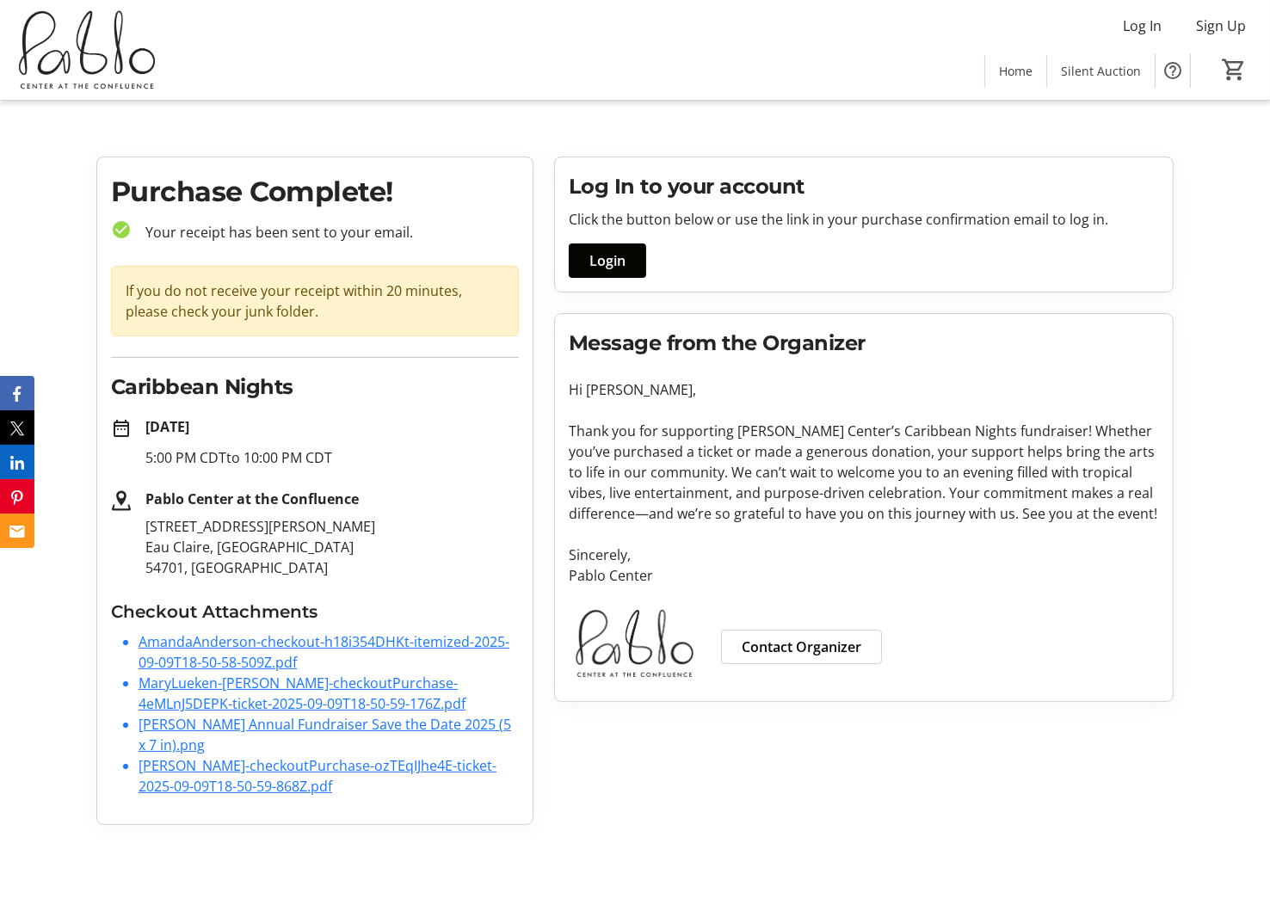  Describe the element at coordinates (1100, 71) in the screenshot. I see `a: Silent Auction` at that location.